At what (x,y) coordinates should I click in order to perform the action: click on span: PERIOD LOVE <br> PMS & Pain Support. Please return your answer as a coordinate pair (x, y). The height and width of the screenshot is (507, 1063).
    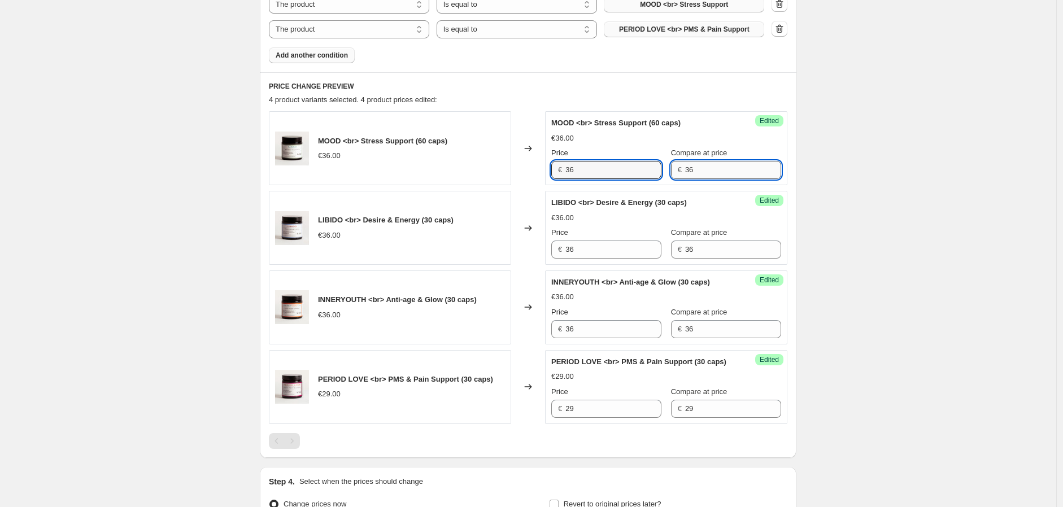
    Looking at the image, I should click on (684, 29).